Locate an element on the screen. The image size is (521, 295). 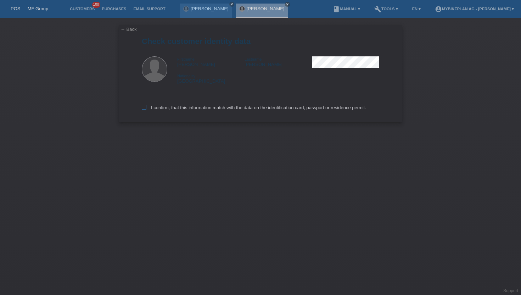
i: build is located at coordinates (378, 9).